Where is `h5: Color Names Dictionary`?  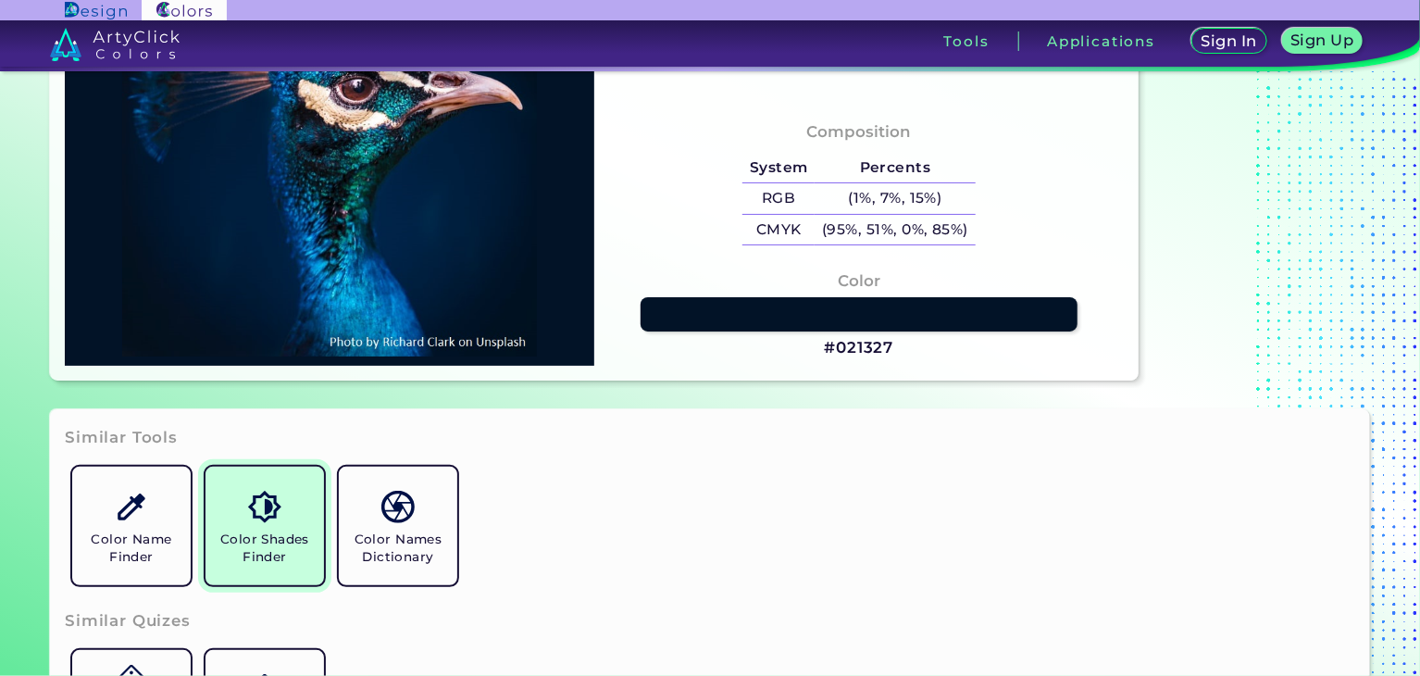 h5: Color Names Dictionary is located at coordinates (398, 548).